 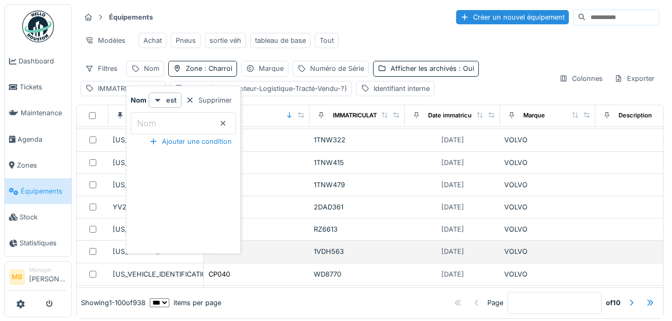 What do you see at coordinates (101, 68) in the screenshot?
I see `div: Filtres` at bounding box center [101, 68].